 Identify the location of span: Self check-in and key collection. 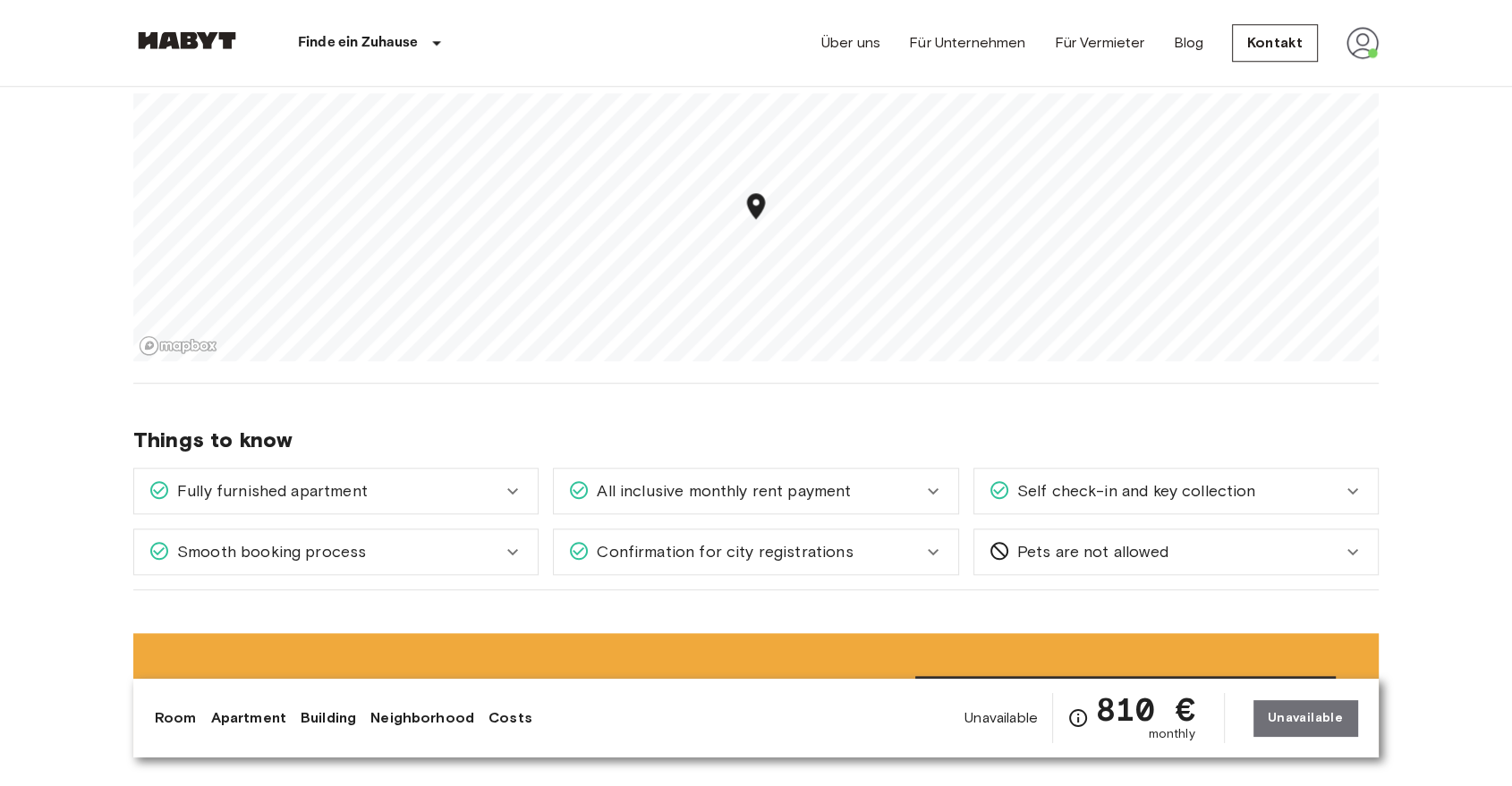
(1133, 491).